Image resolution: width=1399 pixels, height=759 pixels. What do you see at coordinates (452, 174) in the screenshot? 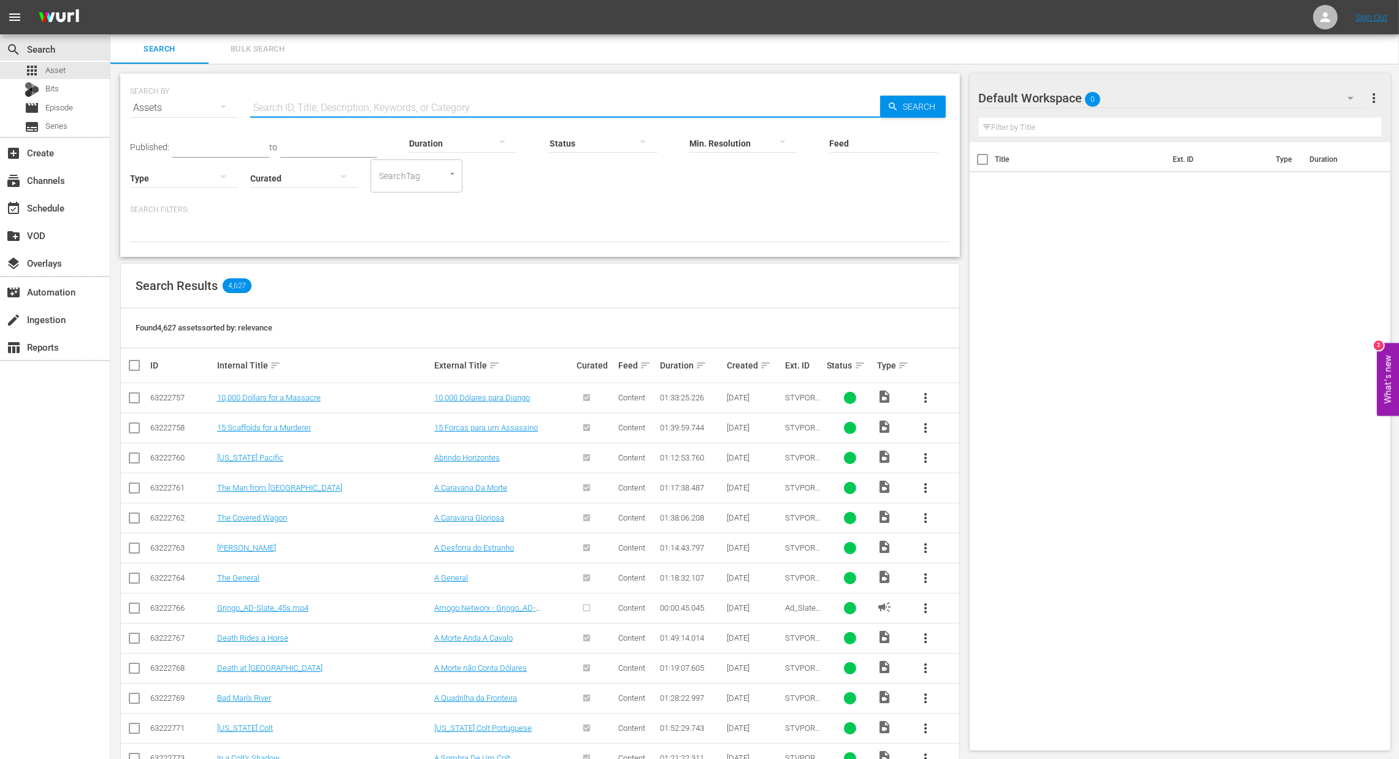
I see `button: Open` at bounding box center [452, 174].